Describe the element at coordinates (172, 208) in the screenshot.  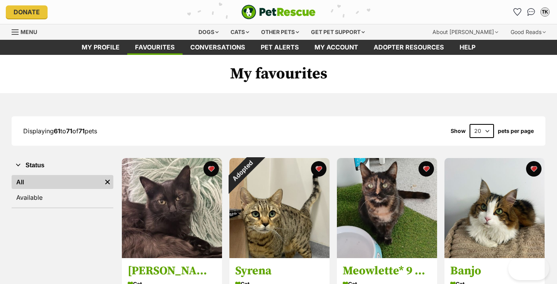
I see `img: Gwen` at that location.